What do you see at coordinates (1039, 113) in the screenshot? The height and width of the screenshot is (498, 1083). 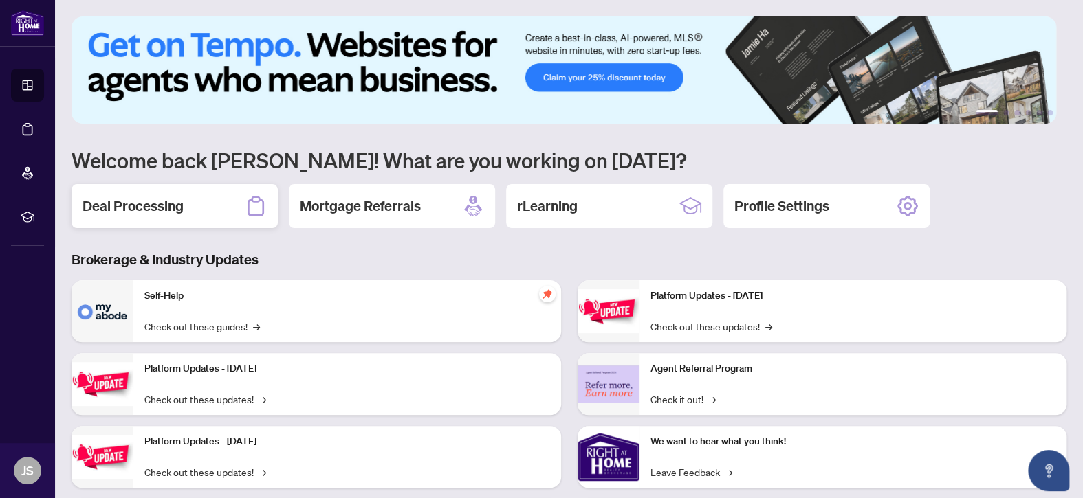 I see `button: 5` at bounding box center [1039, 113].